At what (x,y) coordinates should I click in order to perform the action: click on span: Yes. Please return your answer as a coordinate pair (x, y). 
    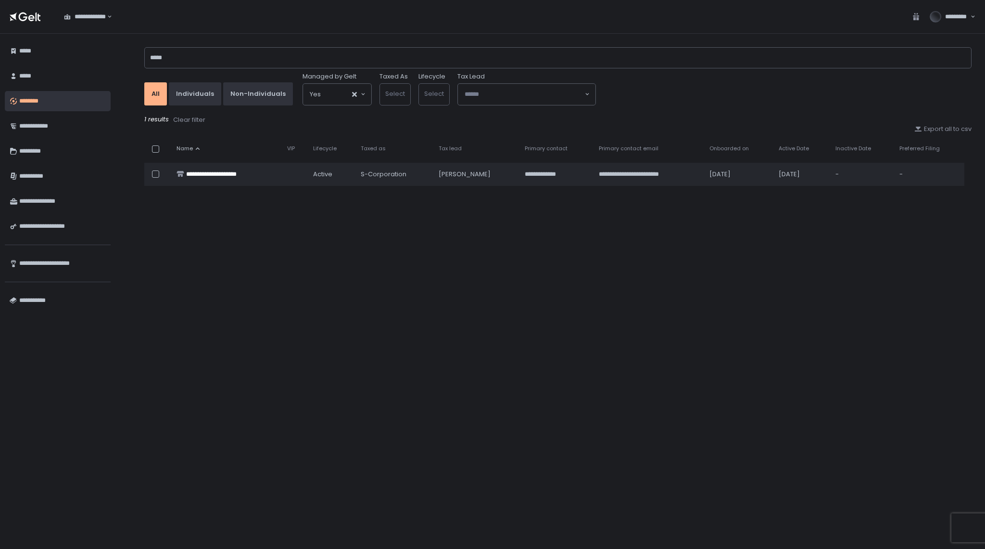
    Looking at the image, I should click on (315, 94).